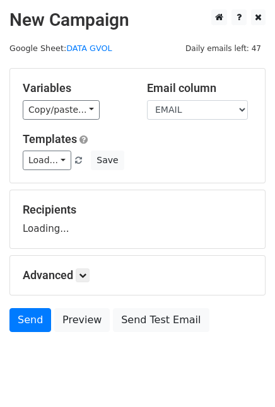 The height and width of the screenshot is (407, 275). I want to click on a: DATA GVOL, so click(89, 48).